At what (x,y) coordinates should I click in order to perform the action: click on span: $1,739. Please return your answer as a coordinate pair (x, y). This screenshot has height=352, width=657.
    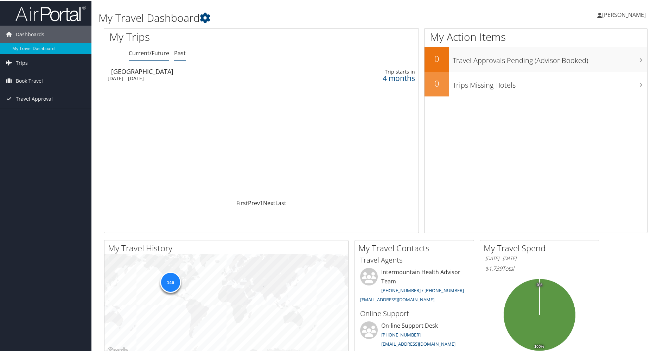
    Looking at the image, I should click on (494, 268).